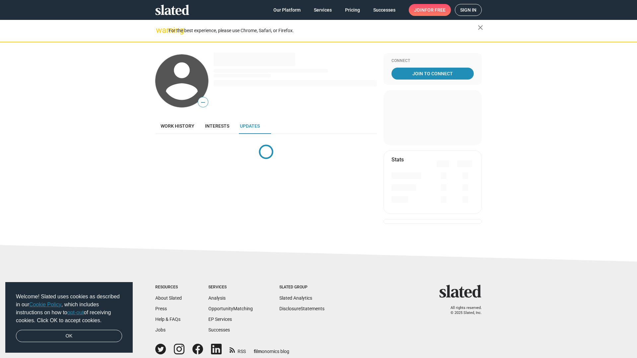 This screenshot has width=637, height=358. Describe the element at coordinates (323, 10) in the screenshot. I see `a: Services` at that location.